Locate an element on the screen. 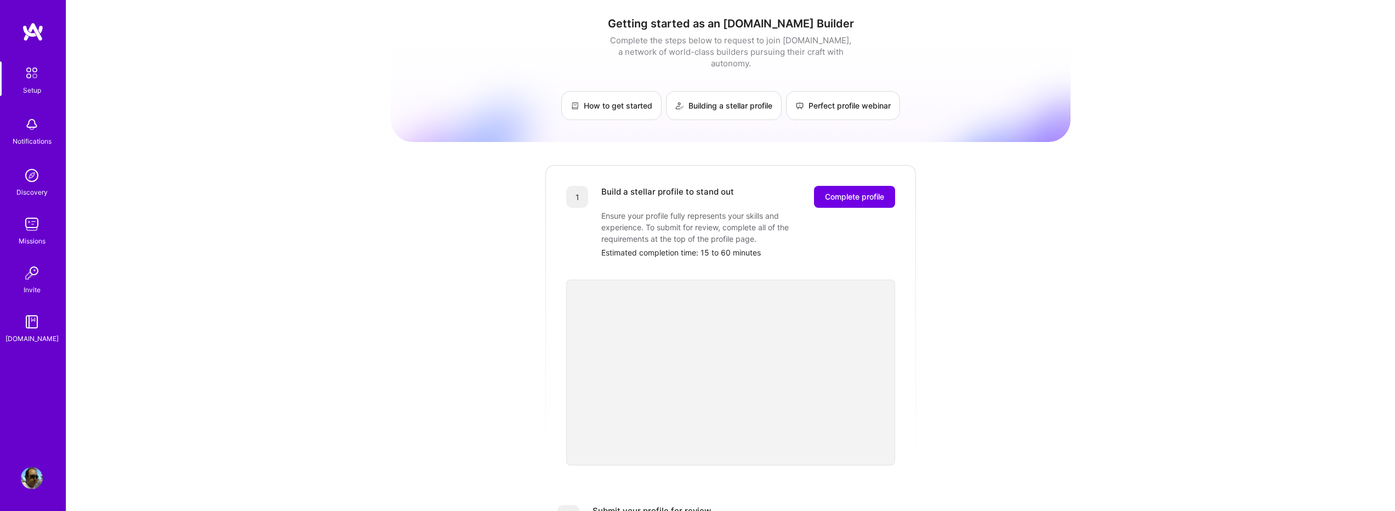 This screenshot has width=1395, height=511. img: User Avatar is located at coordinates (32, 478).